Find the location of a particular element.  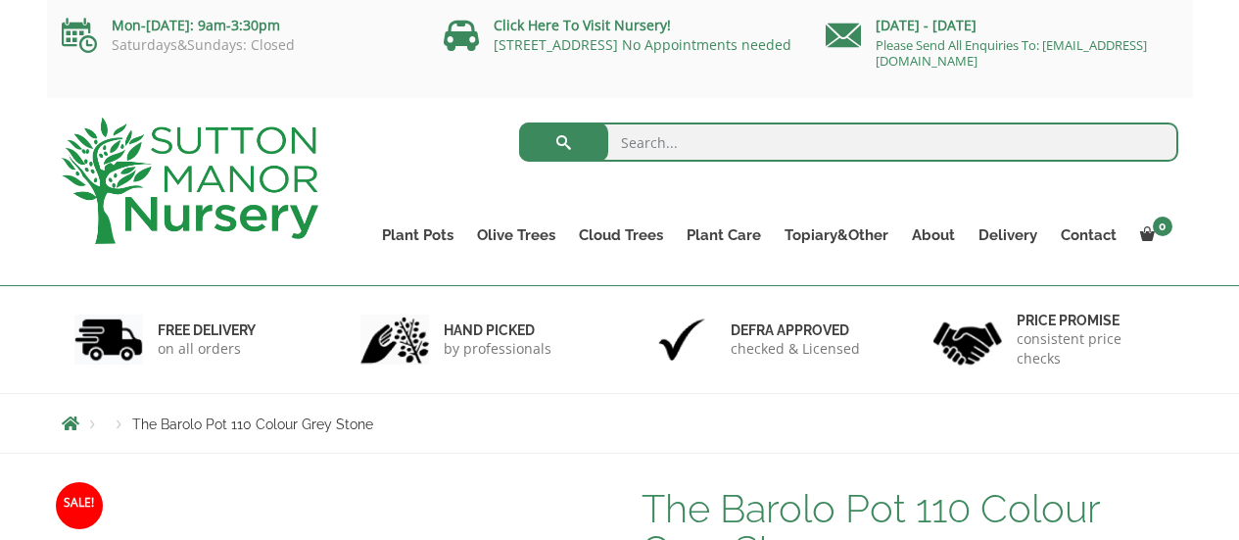

img: 1.jpg is located at coordinates (109, 339).